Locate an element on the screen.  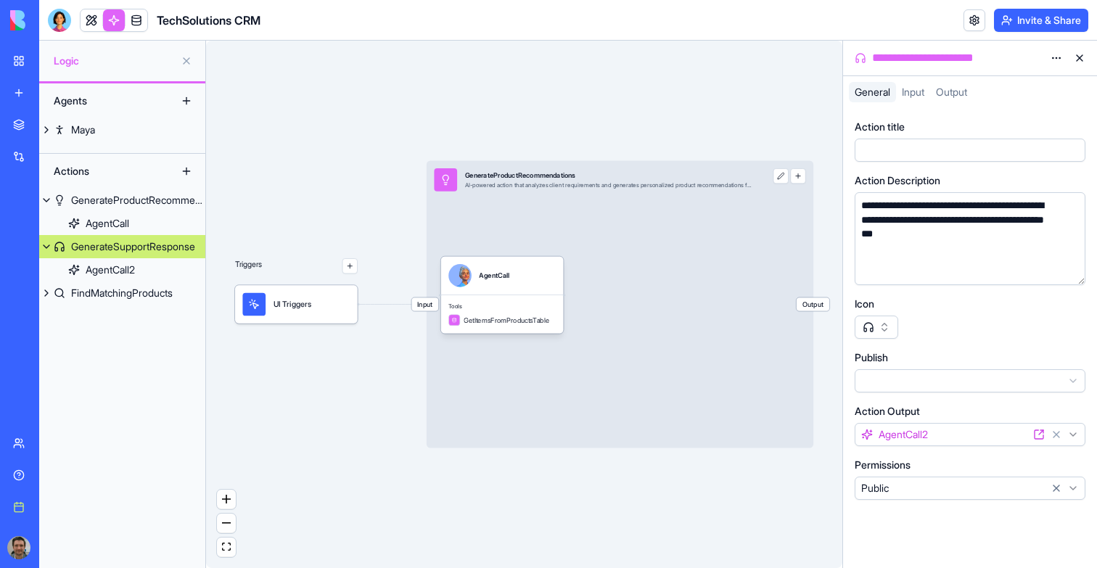
a: FindMatchingProducts is located at coordinates (122, 293).